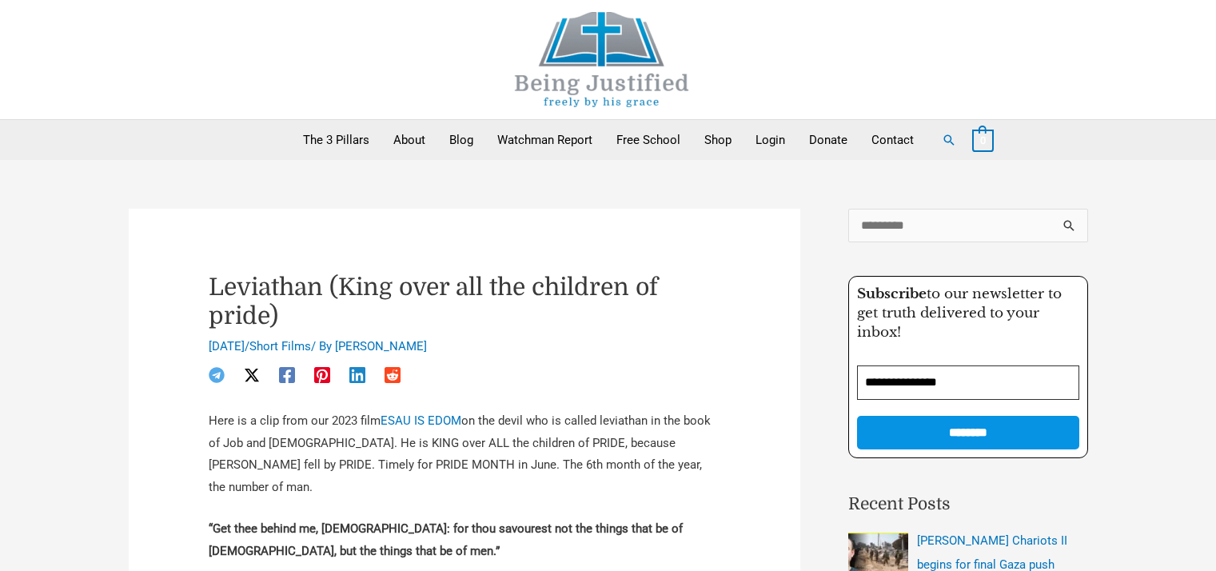 The width and height of the screenshot is (1216, 571). What do you see at coordinates (544, 140) in the screenshot?
I see `a: Watchman Report` at bounding box center [544, 140].